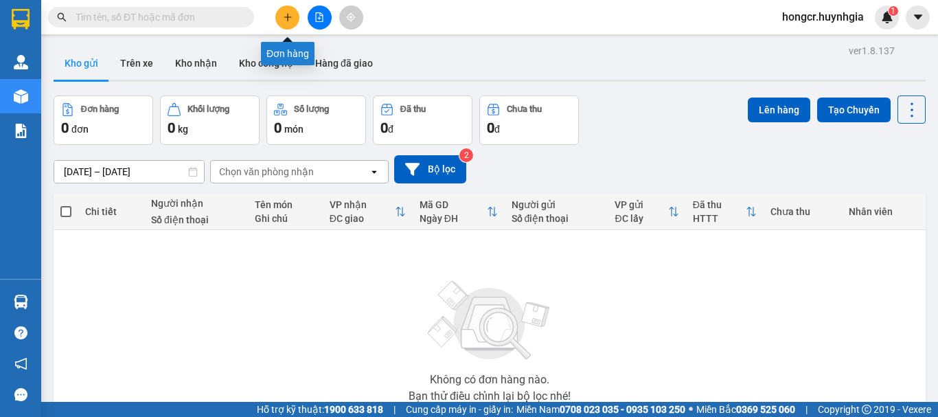 This screenshot has width=938, height=417. Describe the element at coordinates (556, 205) in the screenshot. I see `div: Người gửi` at that location.